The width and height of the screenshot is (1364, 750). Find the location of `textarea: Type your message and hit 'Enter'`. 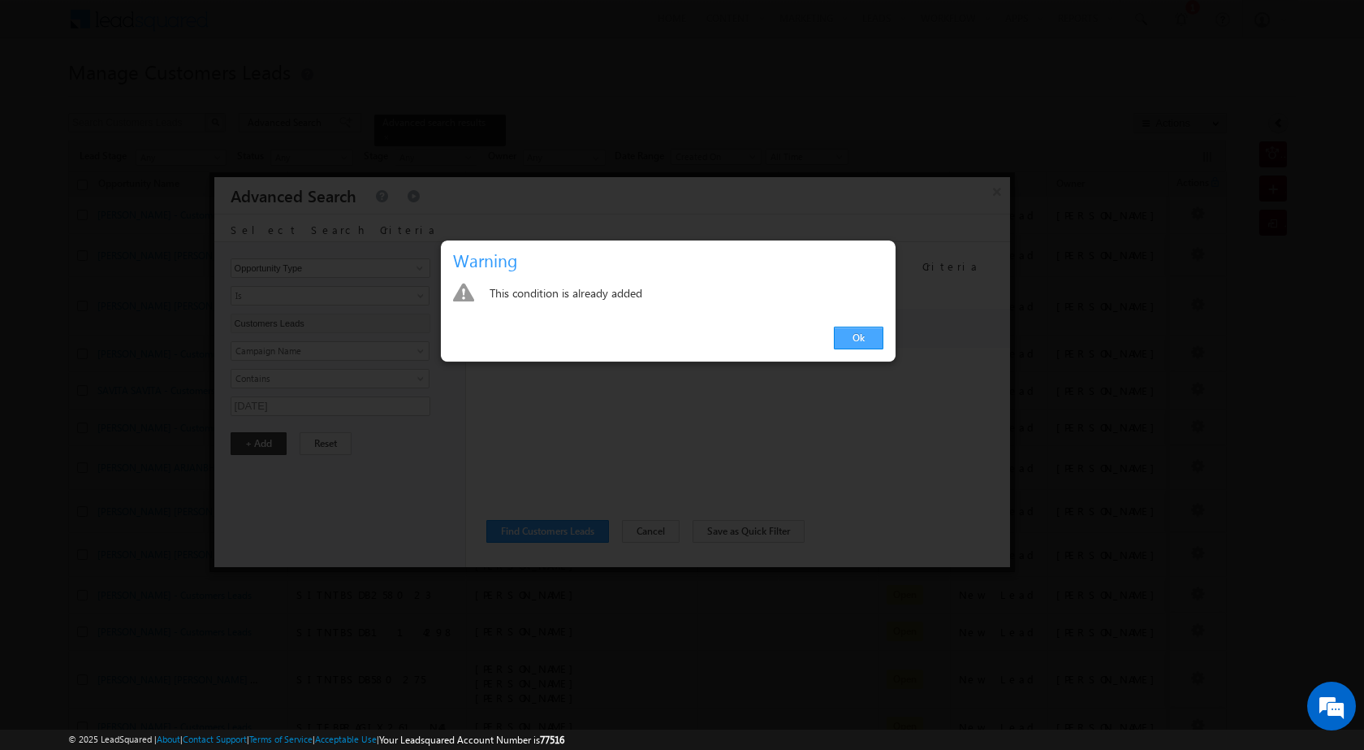

textarea: Type your message and hit 'Enter' is located at coordinates (158, 318).